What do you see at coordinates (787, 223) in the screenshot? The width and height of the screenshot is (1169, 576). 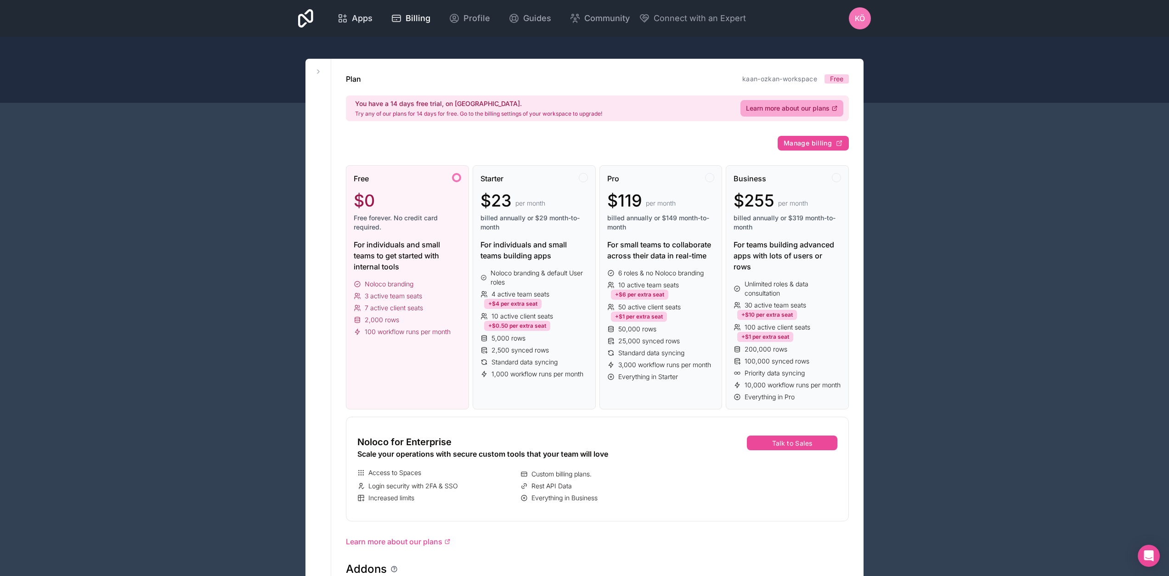 I see `span: billed annually or $319 month-to-month` at bounding box center [787, 223].